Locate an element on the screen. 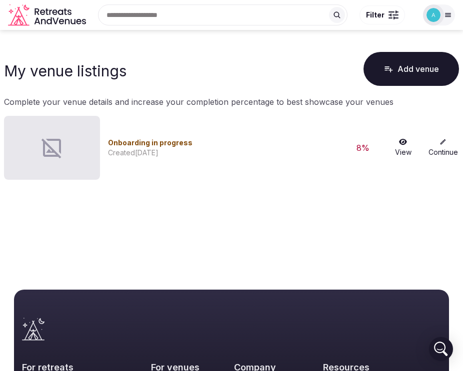 This screenshot has width=463, height=371. button: Add venue is located at coordinates (411, 69).